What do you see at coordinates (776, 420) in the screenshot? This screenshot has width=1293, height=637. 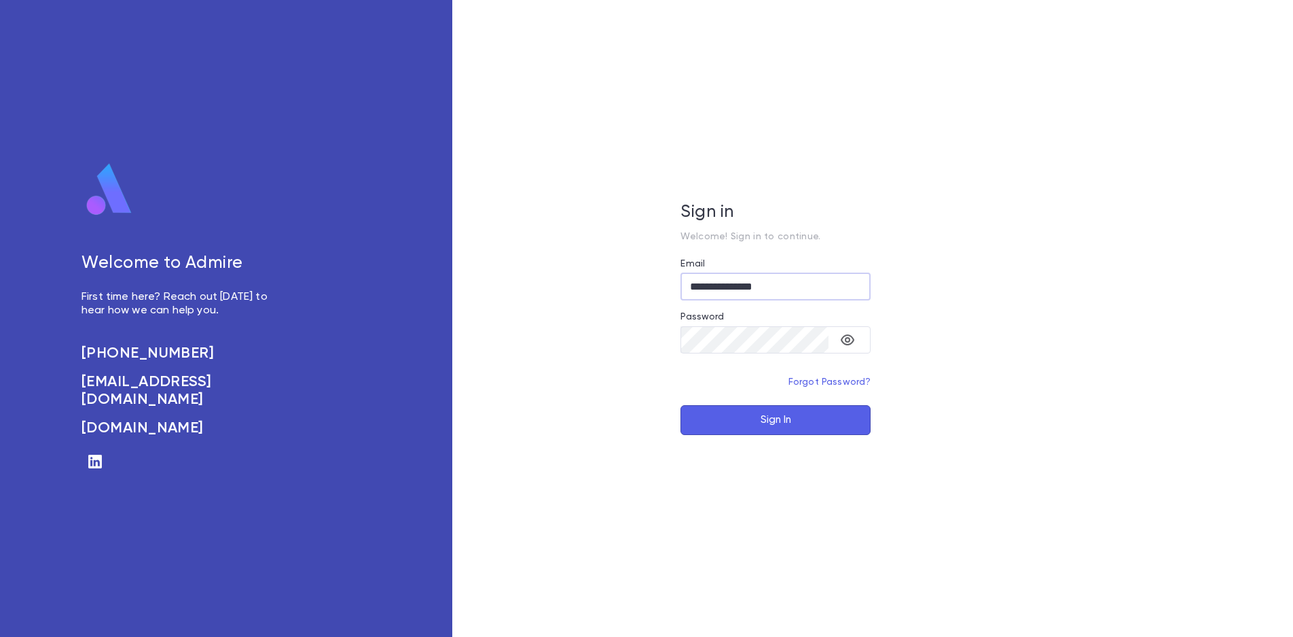 I see `button: Sign In` at bounding box center [776, 420].